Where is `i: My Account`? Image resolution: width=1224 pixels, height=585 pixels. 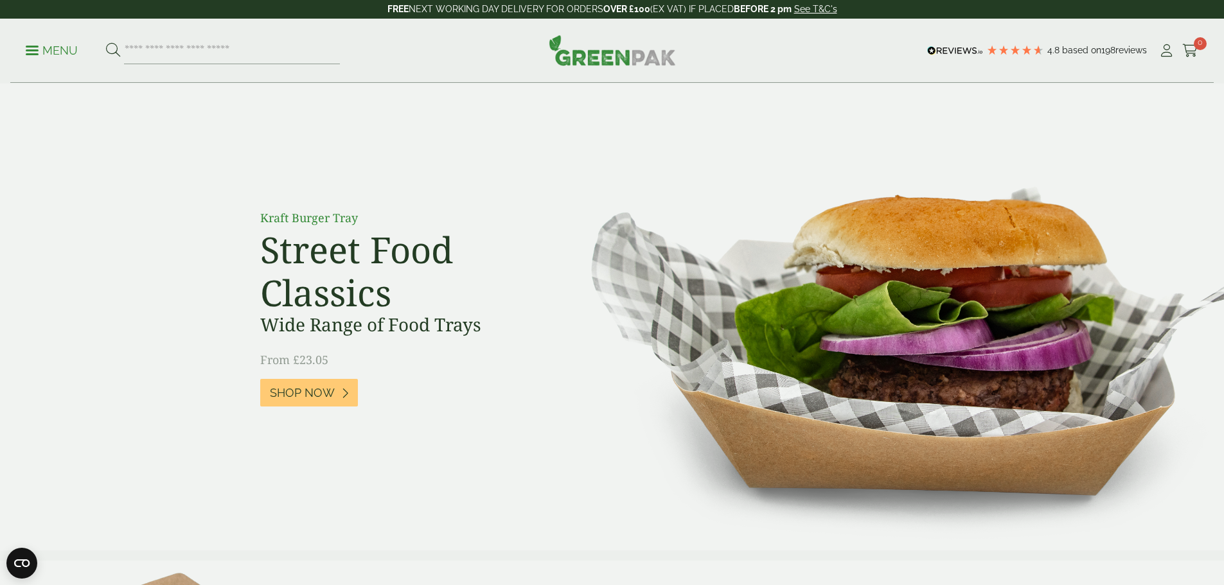
i: My Account is located at coordinates (1166, 51).